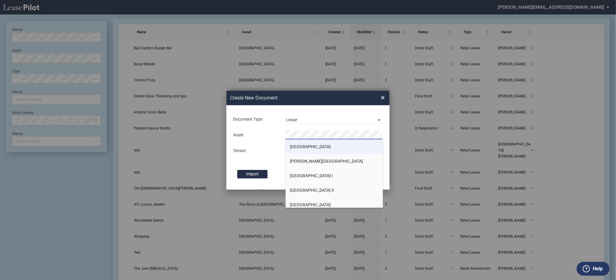 The height and width of the screenshot is (280, 616). What do you see at coordinates (294, 98) in the screenshot?
I see `h2: Create New Document` at bounding box center [294, 98].